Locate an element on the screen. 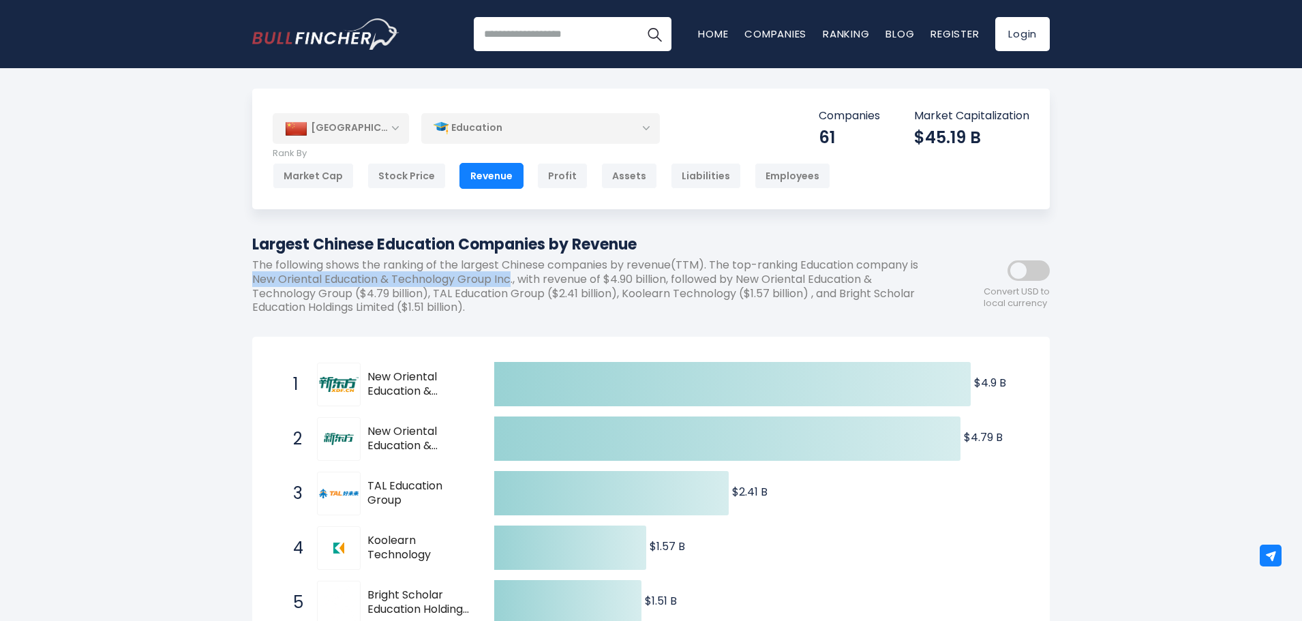  span: New Oriental Education & Technology Group Inc. is located at coordinates (419, 384).